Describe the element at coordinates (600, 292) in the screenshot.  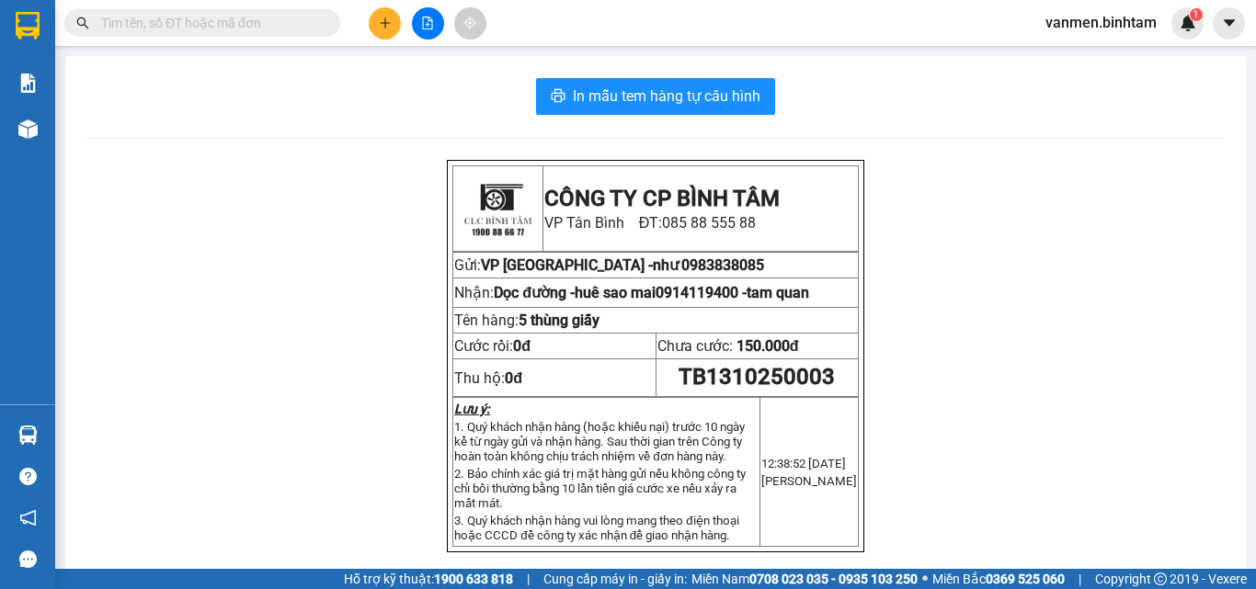
I see `span: Nhận:` at that location.